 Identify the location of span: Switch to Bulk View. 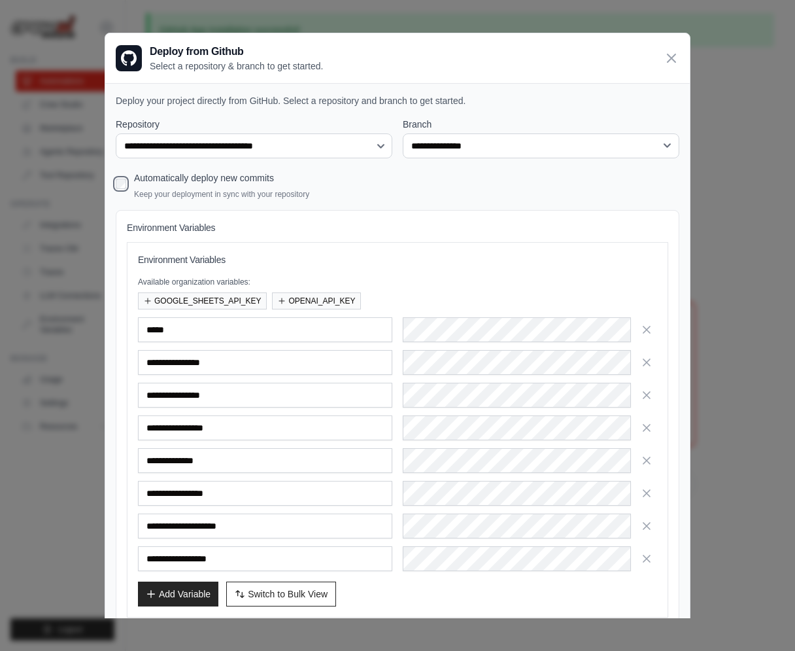
(288, 594).